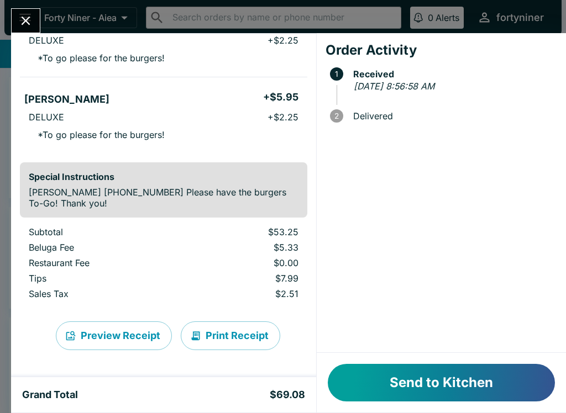  What do you see at coordinates (287, 395) in the screenshot?
I see `h5: $69.08` at bounding box center [287, 395].